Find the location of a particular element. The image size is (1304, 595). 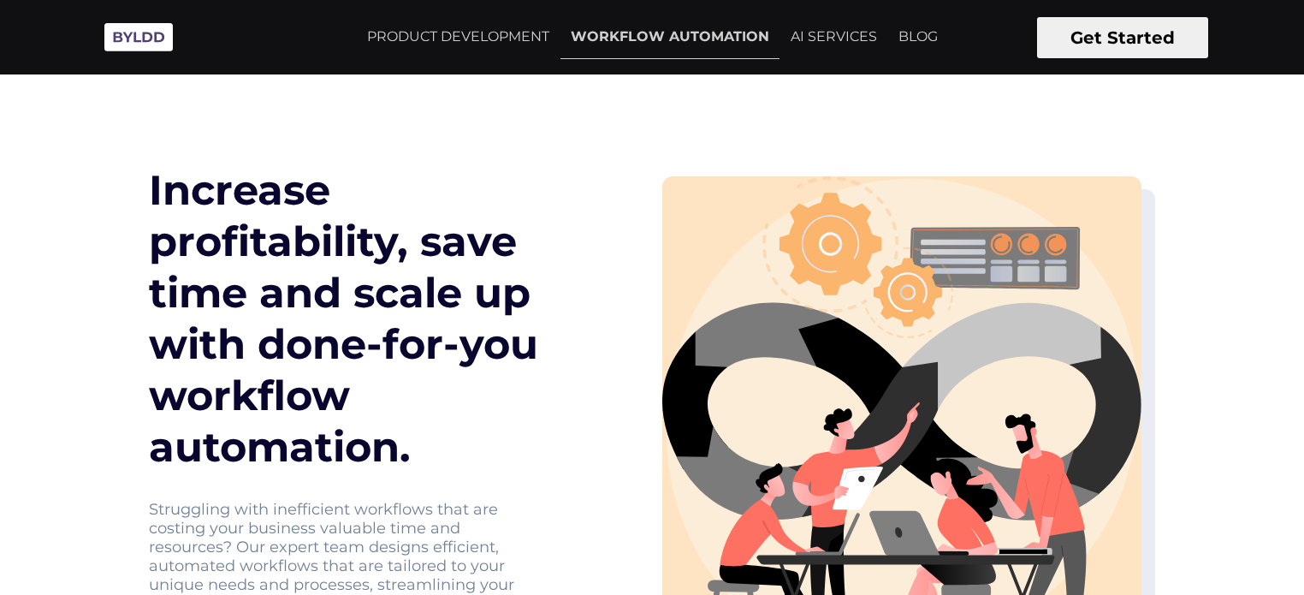

a: WORKFLOW AUTOMATION is located at coordinates (670, 37).